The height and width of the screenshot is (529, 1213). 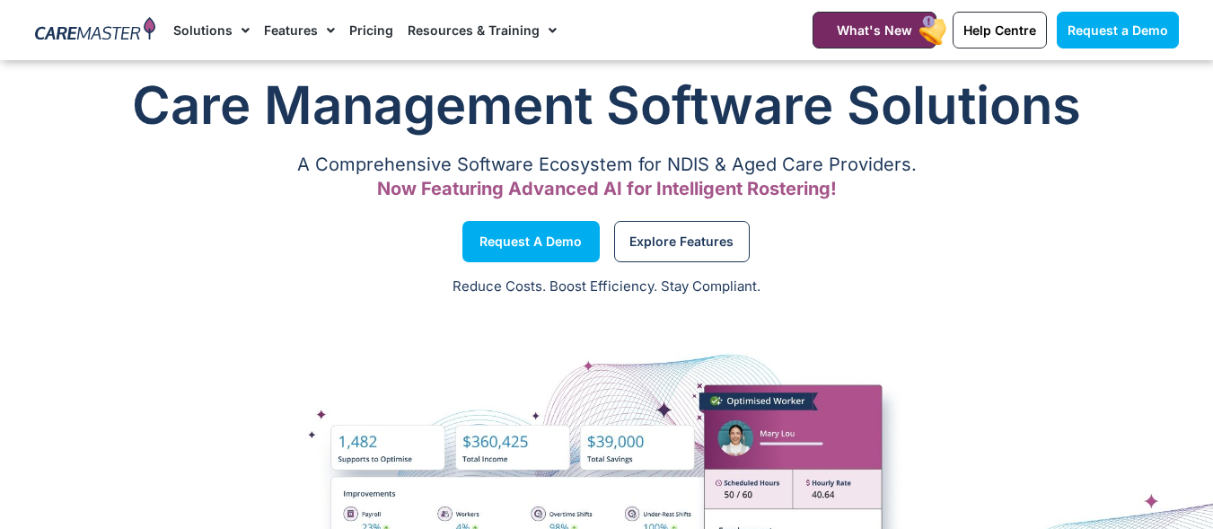 I want to click on h1: Care Management Software Solutions, so click(x=607, y=105).